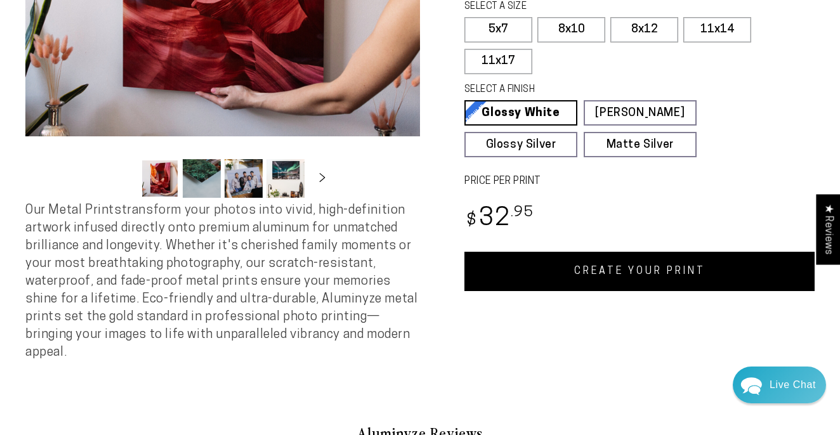 The image size is (840, 435). What do you see at coordinates (640, 182) in the screenshot?
I see `label: PRICE PER PRINT` at bounding box center [640, 182].